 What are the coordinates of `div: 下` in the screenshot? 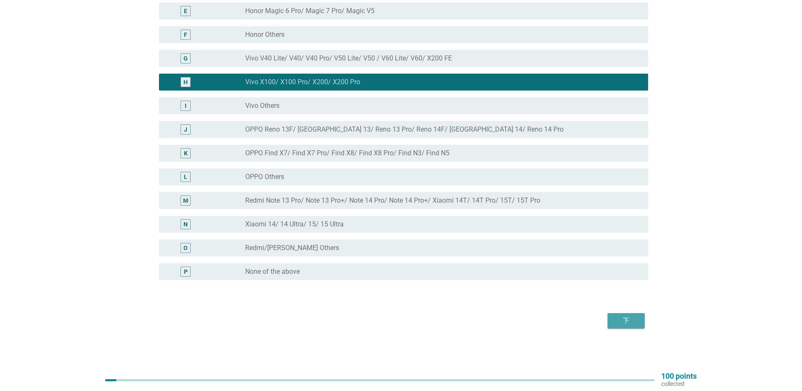 It's located at (626, 320).